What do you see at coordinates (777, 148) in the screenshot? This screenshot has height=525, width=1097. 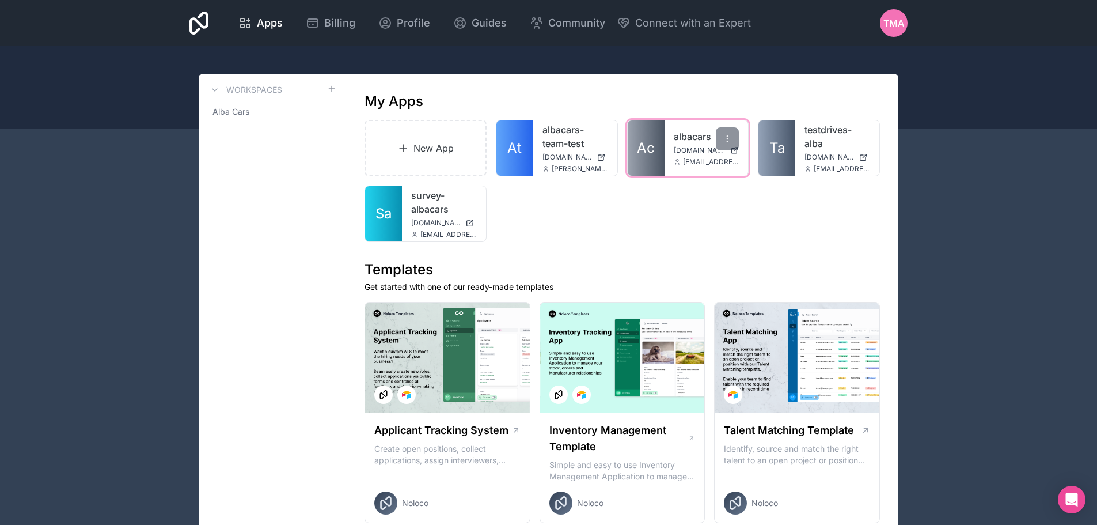 I see `span: Ta` at bounding box center [777, 148].